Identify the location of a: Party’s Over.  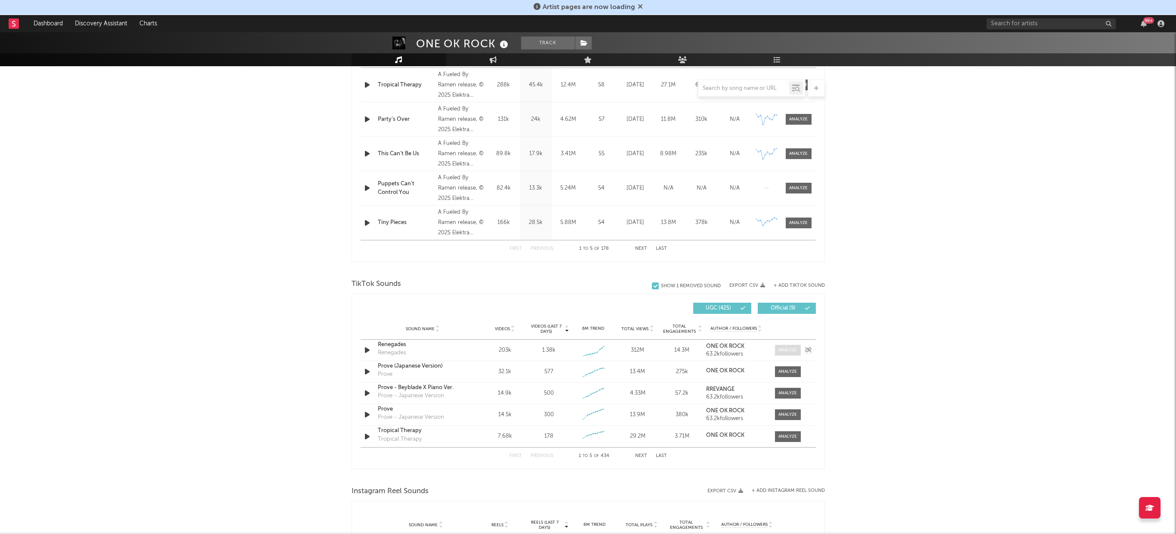
(406, 120).